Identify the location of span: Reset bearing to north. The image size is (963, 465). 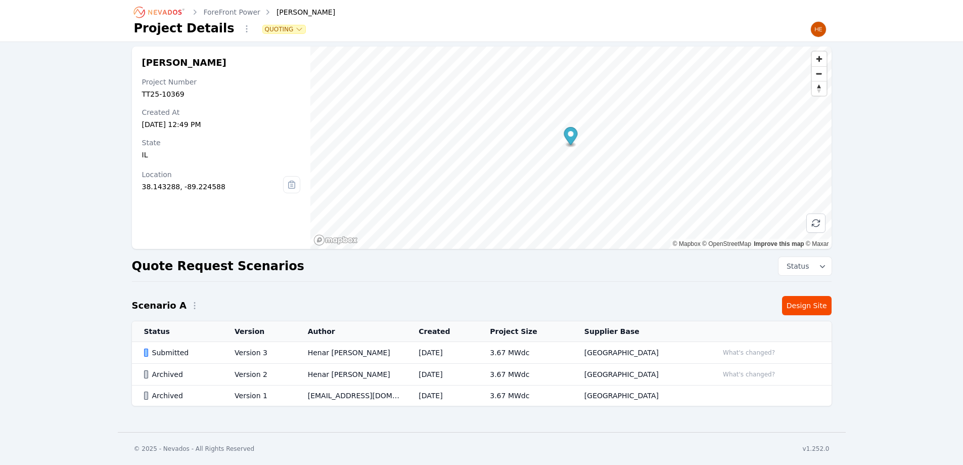
(819, 89).